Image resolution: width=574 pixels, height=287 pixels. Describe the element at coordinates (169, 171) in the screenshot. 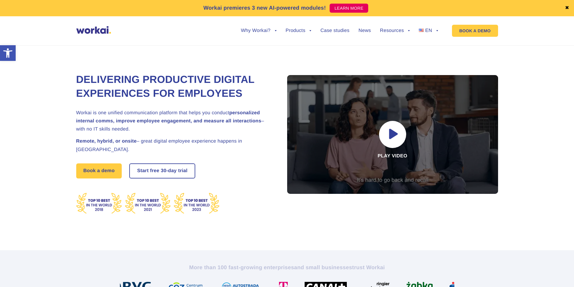

I see `i: 30-day` at that location.